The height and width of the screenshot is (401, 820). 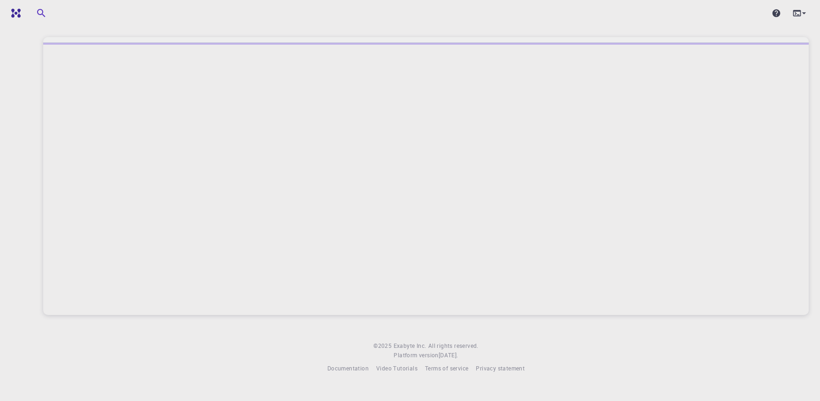 I want to click on span: Terms of service, so click(x=447, y=368).